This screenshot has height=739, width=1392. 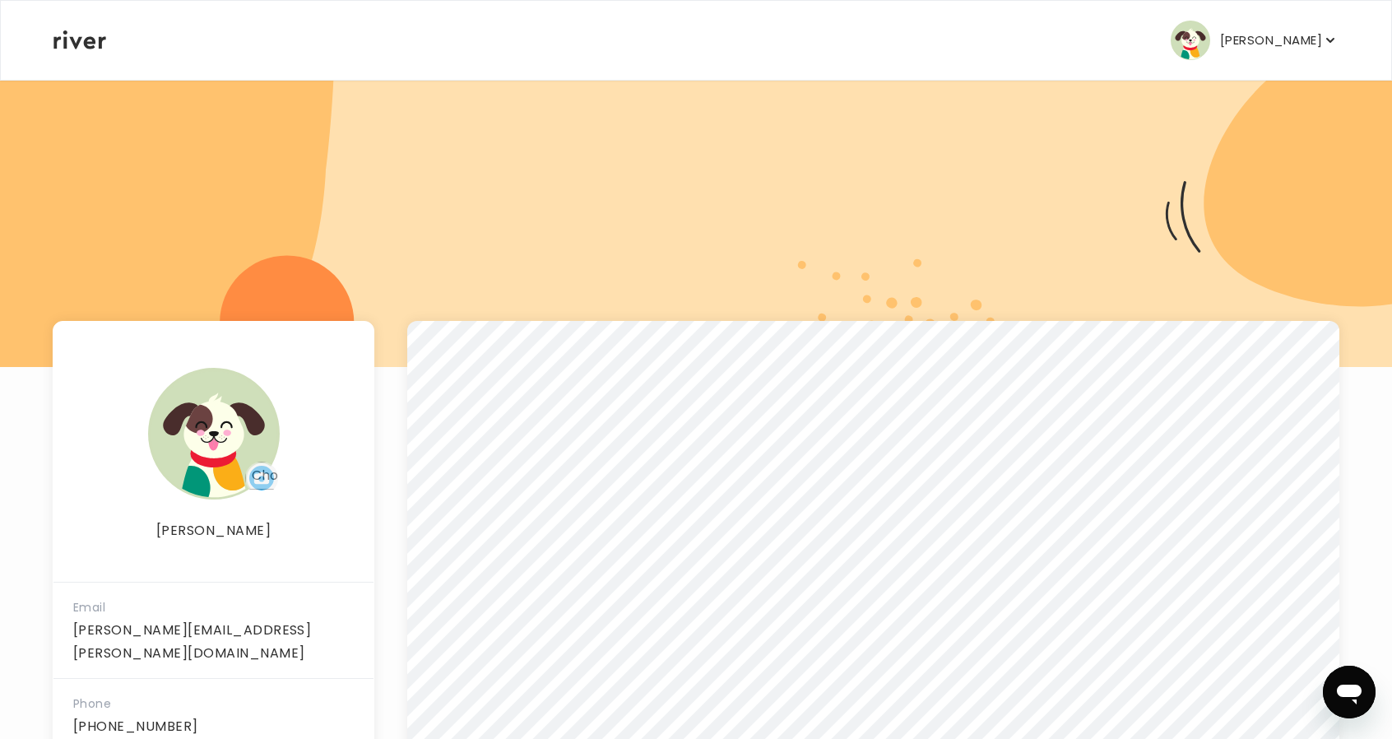 What do you see at coordinates (89, 607) in the screenshot?
I see `span: Email` at bounding box center [89, 607].